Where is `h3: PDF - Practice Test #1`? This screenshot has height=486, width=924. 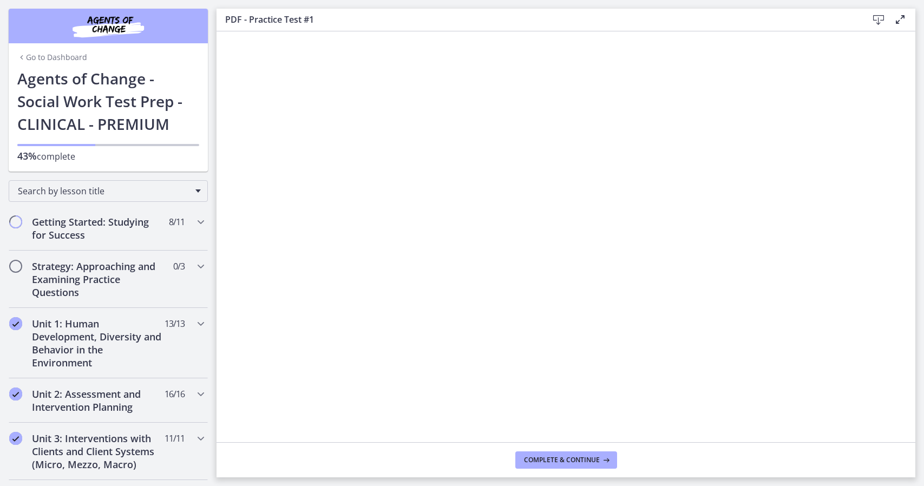
h3: PDF - Practice Test #1 is located at coordinates (537, 19).